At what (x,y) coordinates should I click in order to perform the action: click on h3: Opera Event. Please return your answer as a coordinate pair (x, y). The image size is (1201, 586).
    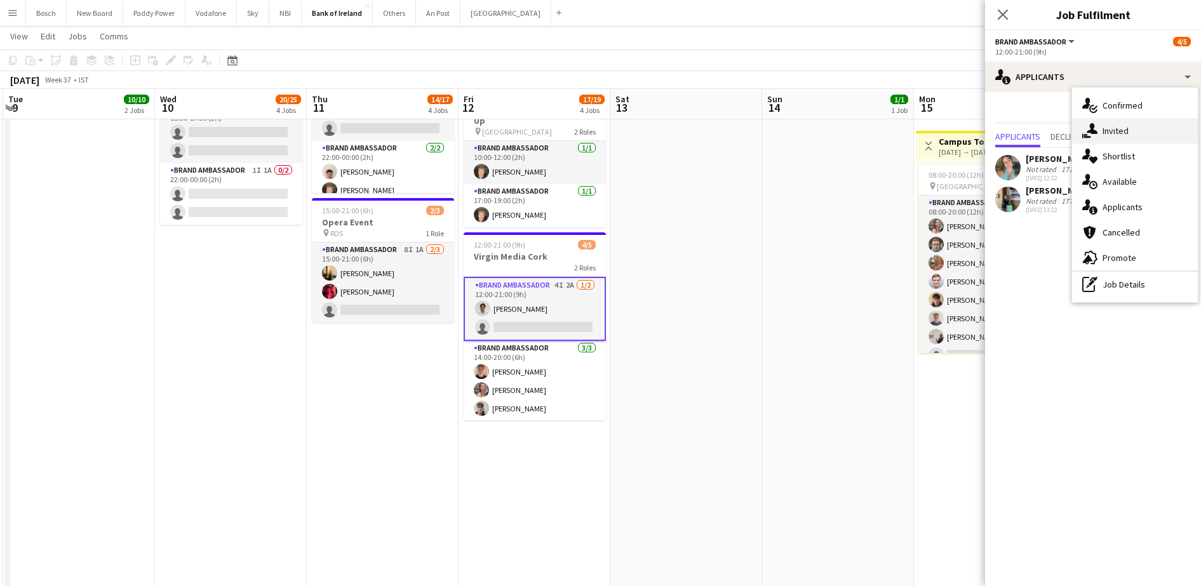
    Looking at the image, I should click on (383, 222).